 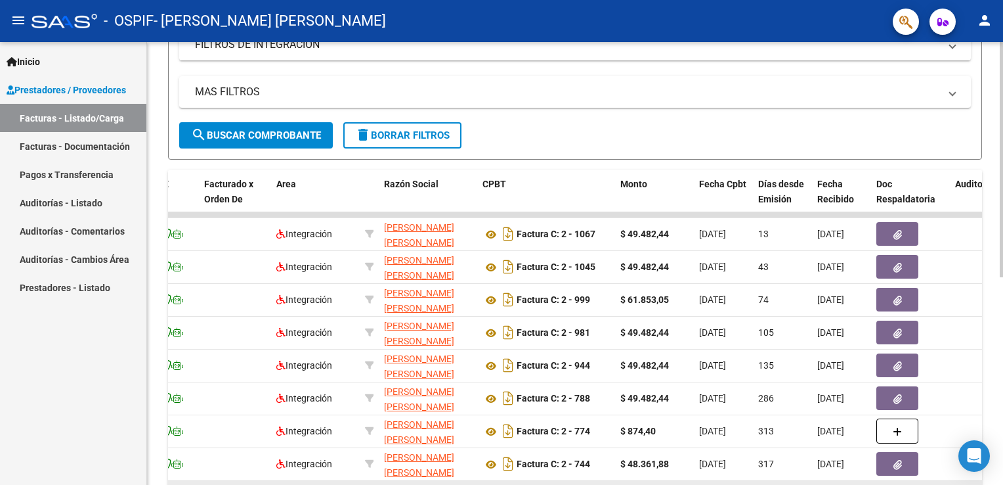 What do you see at coordinates (985, 20) in the screenshot?
I see `mat-icon: person` at bounding box center [985, 20].